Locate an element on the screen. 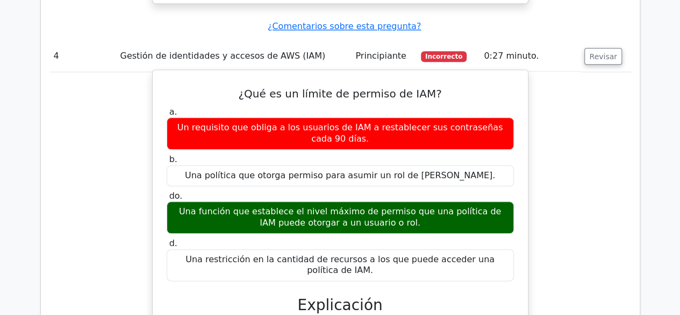 The width and height of the screenshot is (680, 315). font: b. is located at coordinates (173, 159).